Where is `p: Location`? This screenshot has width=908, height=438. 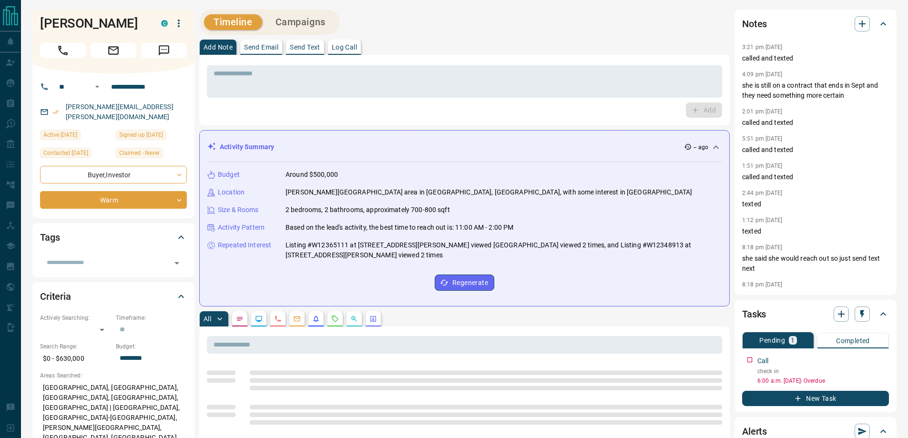 p: Location is located at coordinates (231, 192).